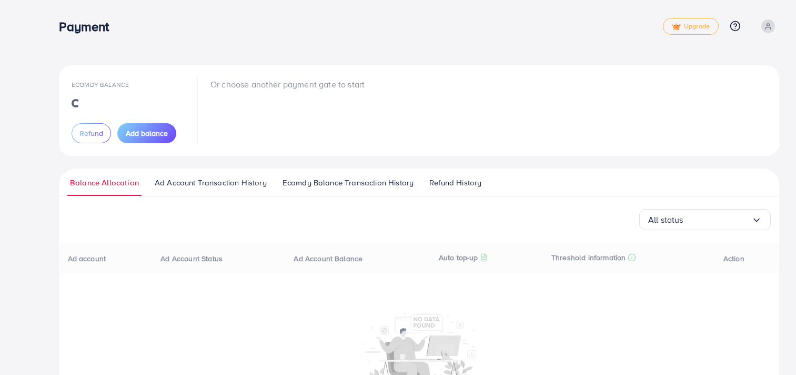  What do you see at coordinates (147, 133) in the screenshot?
I see `button: Add balance` at bounding box center [147, 133].